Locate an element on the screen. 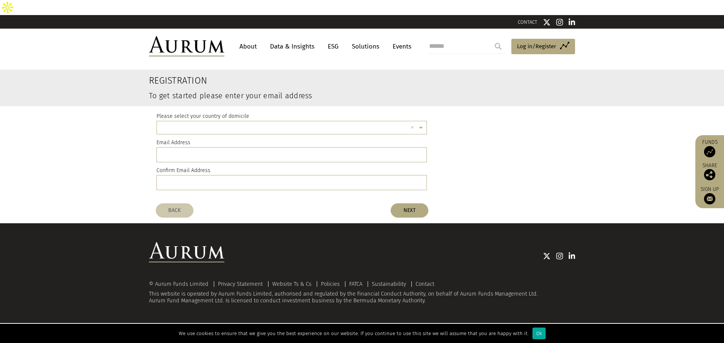  a: Sustainability is located at coordinates (389, 284).